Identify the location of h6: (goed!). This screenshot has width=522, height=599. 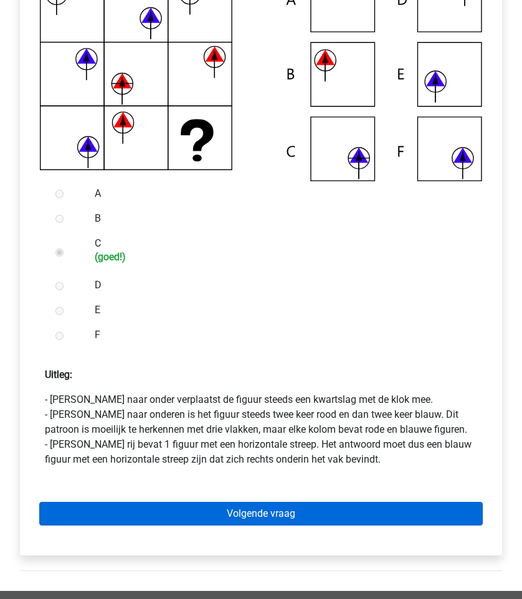
(279, 257).